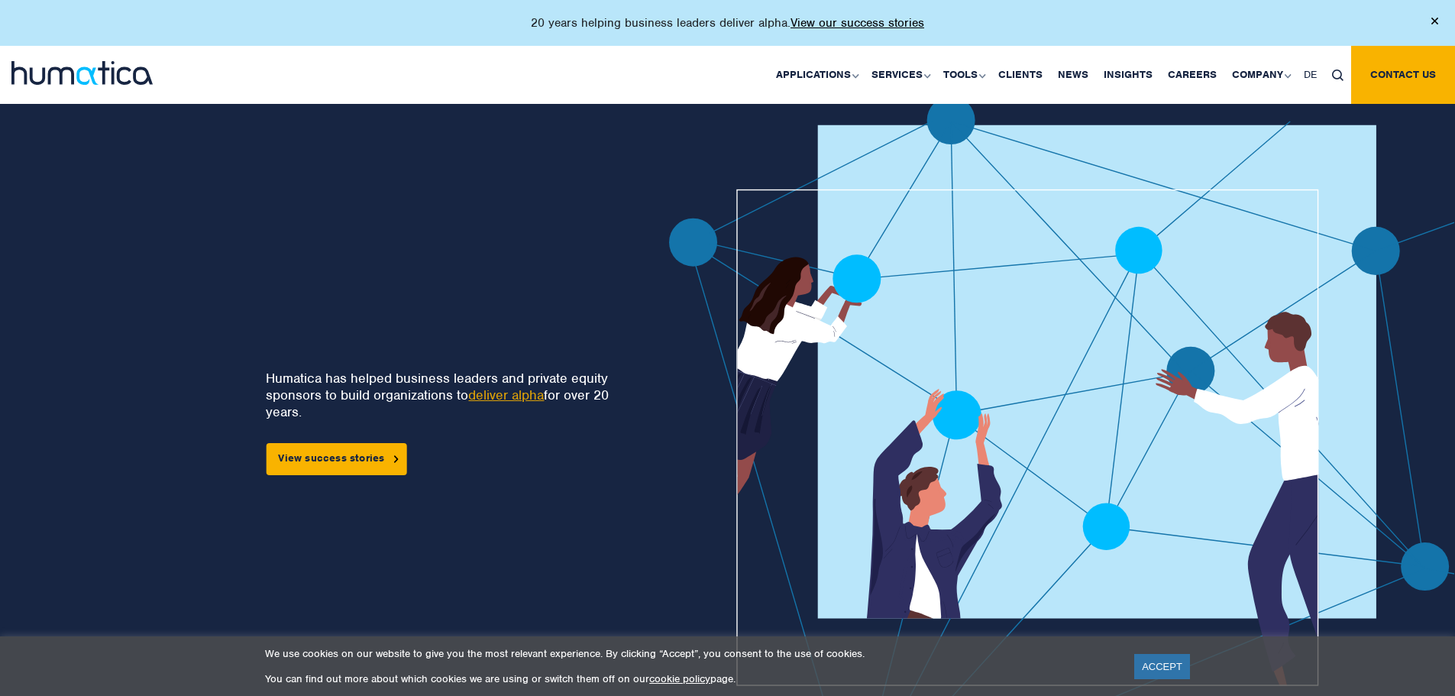 This screenshot has width=1455, height=696. Describe the element at coordinates (1310, 75) in the screenshot. I see `a: DE` at that location.